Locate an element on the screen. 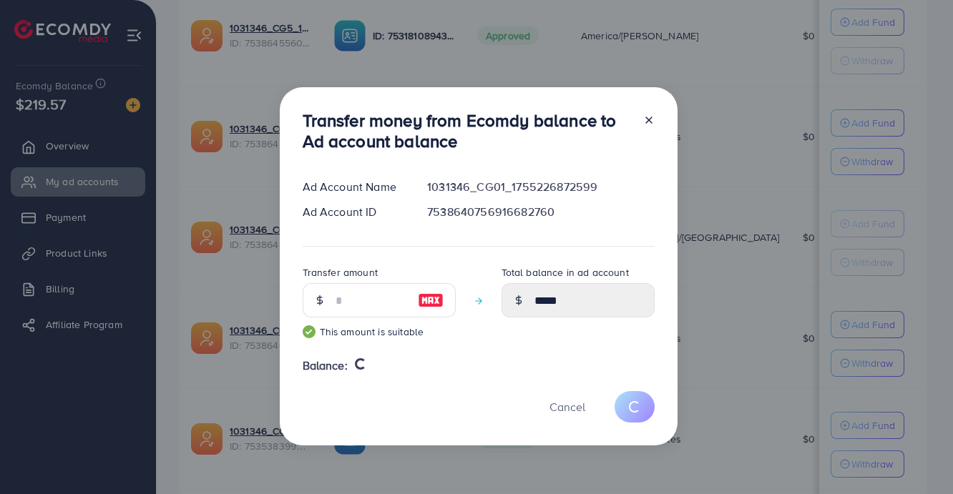 The image size is (953, 494). label: Transfer amount is located at coordinates (340, 272).